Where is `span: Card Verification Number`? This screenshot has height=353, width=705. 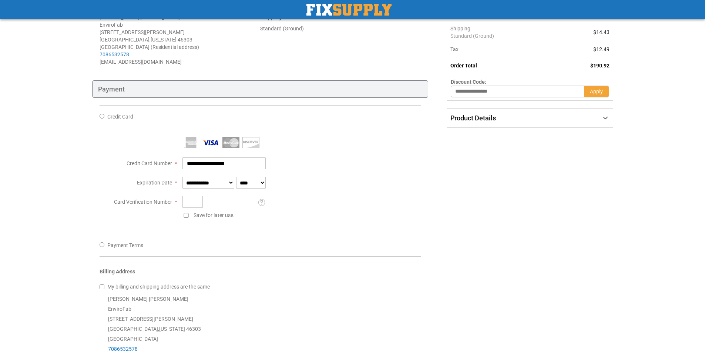
span: Card Verification Number is located at coordinates (143, 202).